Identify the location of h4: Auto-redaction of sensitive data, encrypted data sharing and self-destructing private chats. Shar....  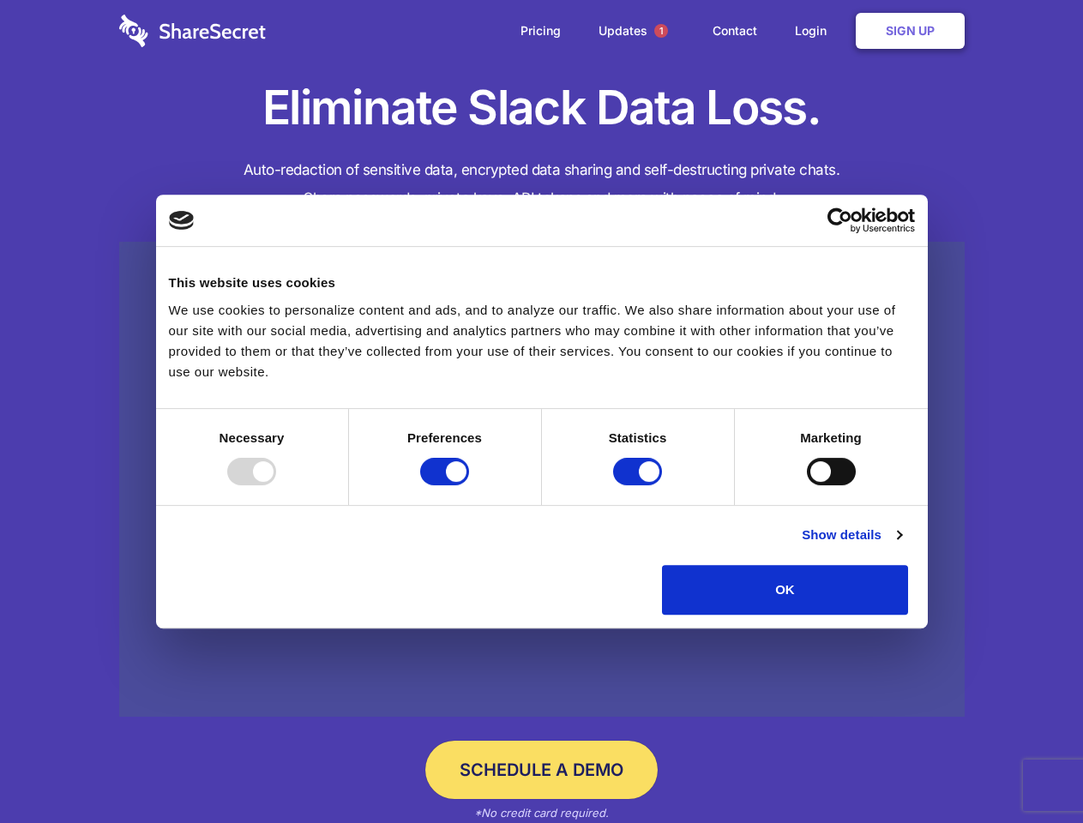
(542, 184).